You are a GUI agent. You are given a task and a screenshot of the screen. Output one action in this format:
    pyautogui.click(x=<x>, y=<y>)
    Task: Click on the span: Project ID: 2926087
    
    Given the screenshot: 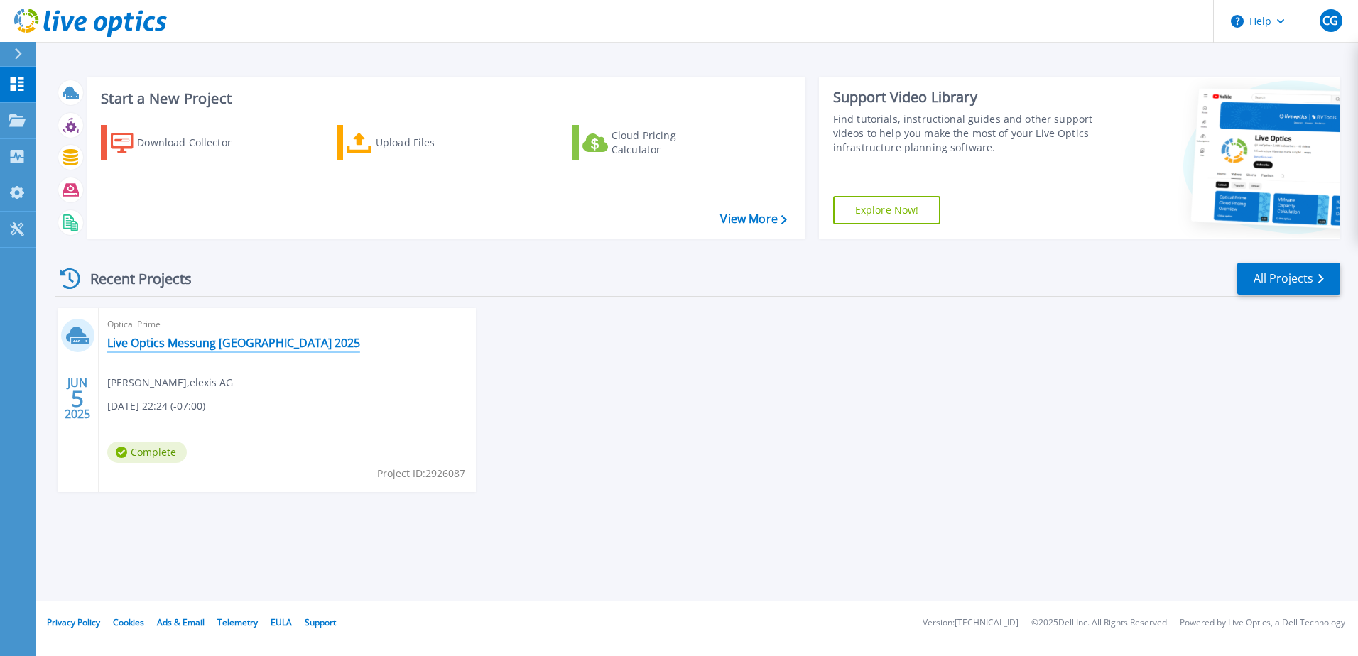 What is the action you would take?
    pyautogui.click(x=421, y=474)
    